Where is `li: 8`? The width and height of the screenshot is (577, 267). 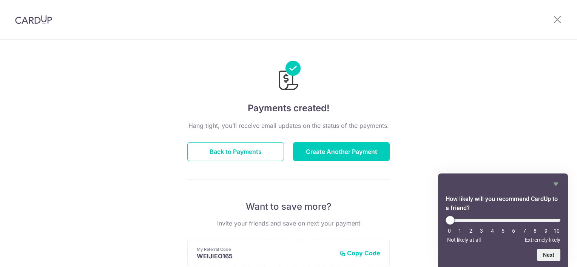 li: 8 is located at coordinates (535, 231).